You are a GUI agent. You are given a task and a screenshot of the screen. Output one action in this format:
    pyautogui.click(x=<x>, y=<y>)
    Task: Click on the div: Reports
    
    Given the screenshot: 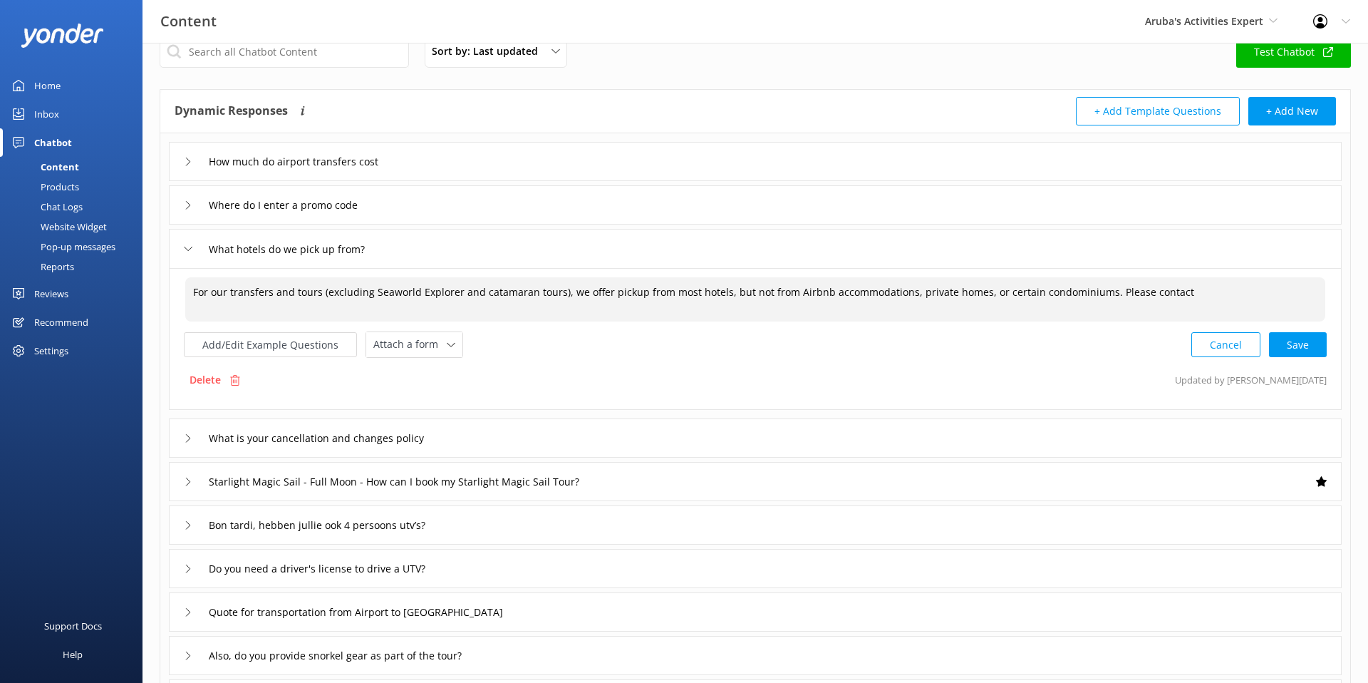 What is the action you would take?
    pyautogui.click(x=41, y=267)
    